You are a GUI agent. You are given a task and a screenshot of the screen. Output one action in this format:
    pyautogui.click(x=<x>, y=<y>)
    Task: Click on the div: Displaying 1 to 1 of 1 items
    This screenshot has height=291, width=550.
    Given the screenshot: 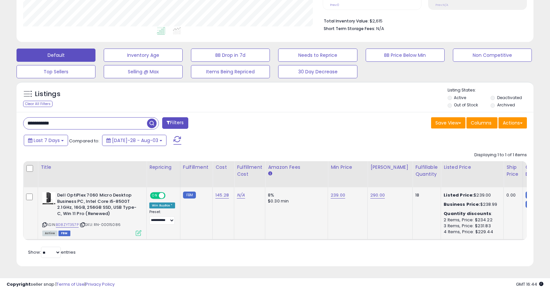 What is the action you would take?
    pyautogui.click(x=500, y=155)
    